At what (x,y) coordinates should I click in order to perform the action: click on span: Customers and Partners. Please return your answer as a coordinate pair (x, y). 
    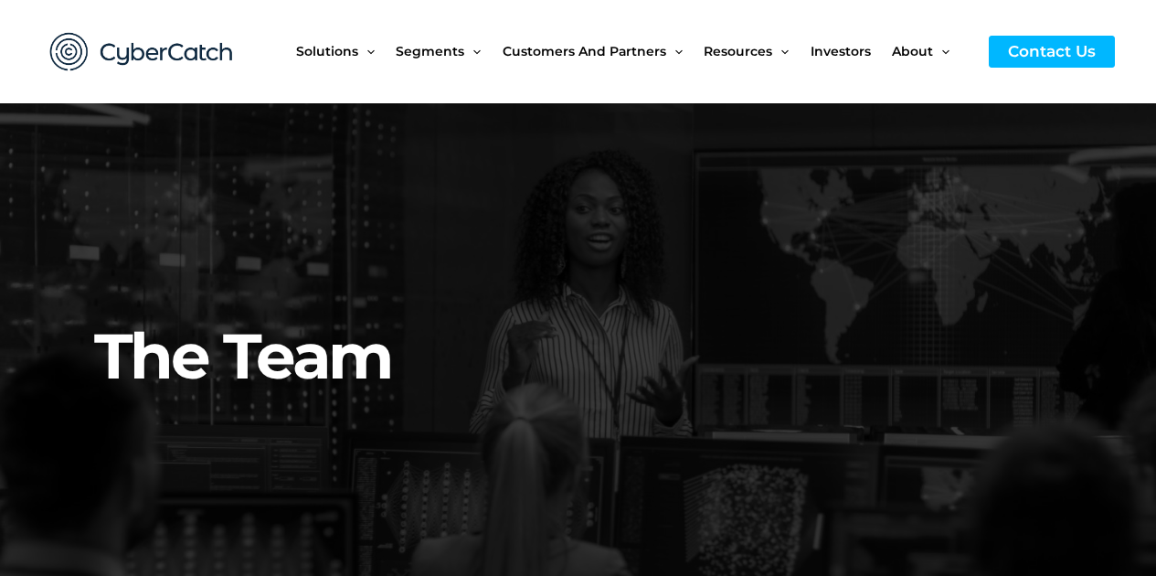
    Looking at the image, I should click on (584, 51).